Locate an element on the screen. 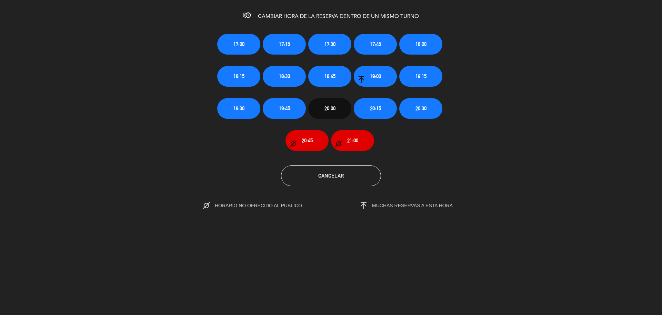  span: 19:45 is located at coordinates (285, 108).